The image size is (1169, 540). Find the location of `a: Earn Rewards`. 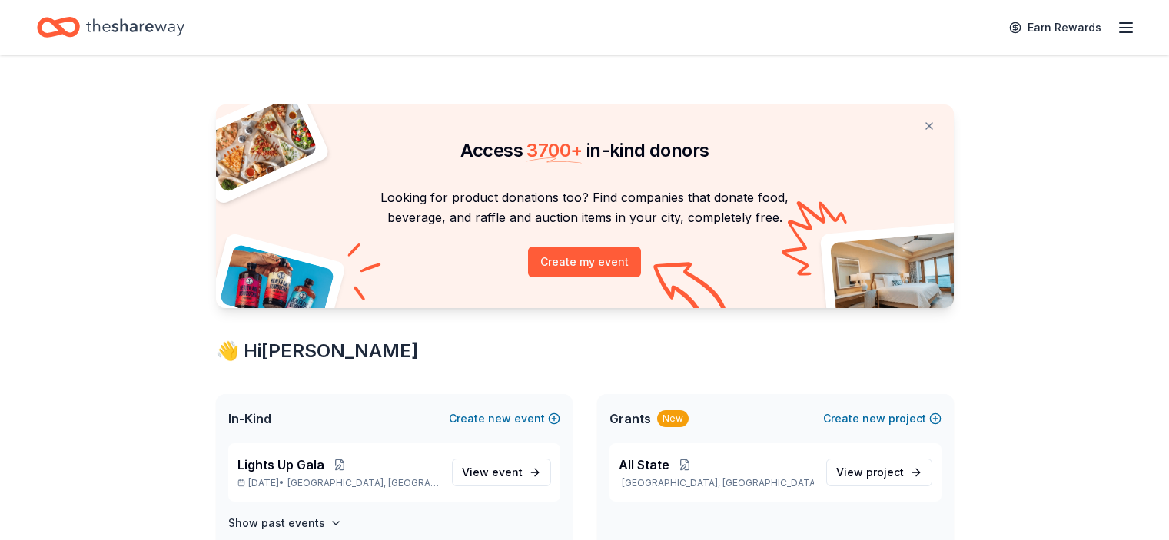

a: Earn Rewards is located at coordinates (1055, 28).